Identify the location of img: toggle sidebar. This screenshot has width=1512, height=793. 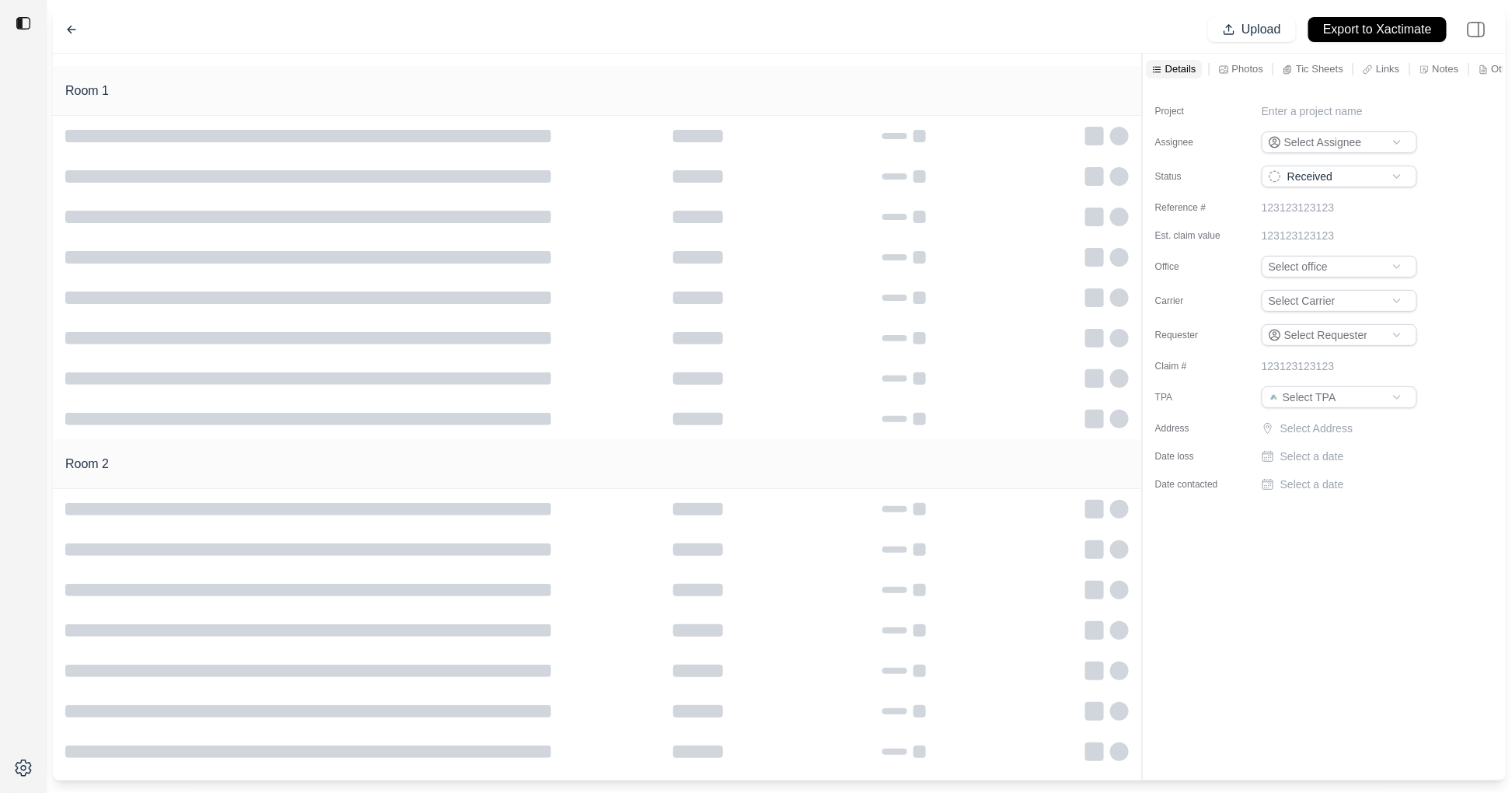
(23, 23).